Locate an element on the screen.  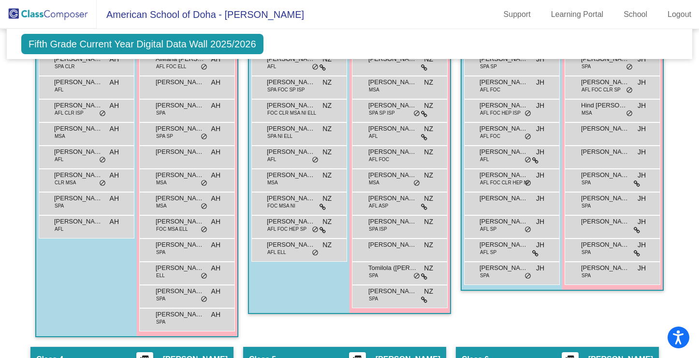
span: AFL FOC HEP ISP is located at coordinates (500, 113).